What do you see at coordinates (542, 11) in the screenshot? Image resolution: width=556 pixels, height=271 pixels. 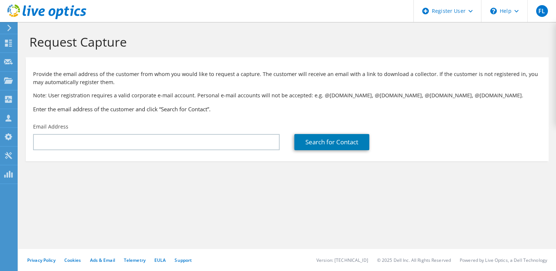 I see `span: FL` at bounding box center [542, 11].